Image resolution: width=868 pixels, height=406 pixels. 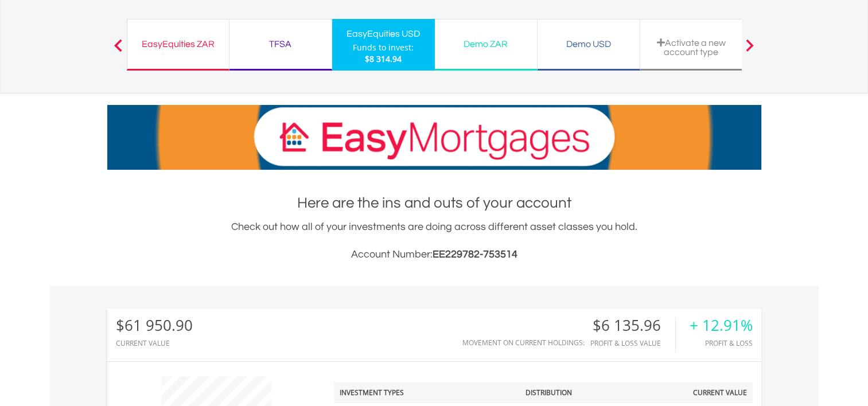 What do you see at coordinates (475, 254) in the screenshot?
I see `span: EE229782-753514` at bounding box center [475, 254].